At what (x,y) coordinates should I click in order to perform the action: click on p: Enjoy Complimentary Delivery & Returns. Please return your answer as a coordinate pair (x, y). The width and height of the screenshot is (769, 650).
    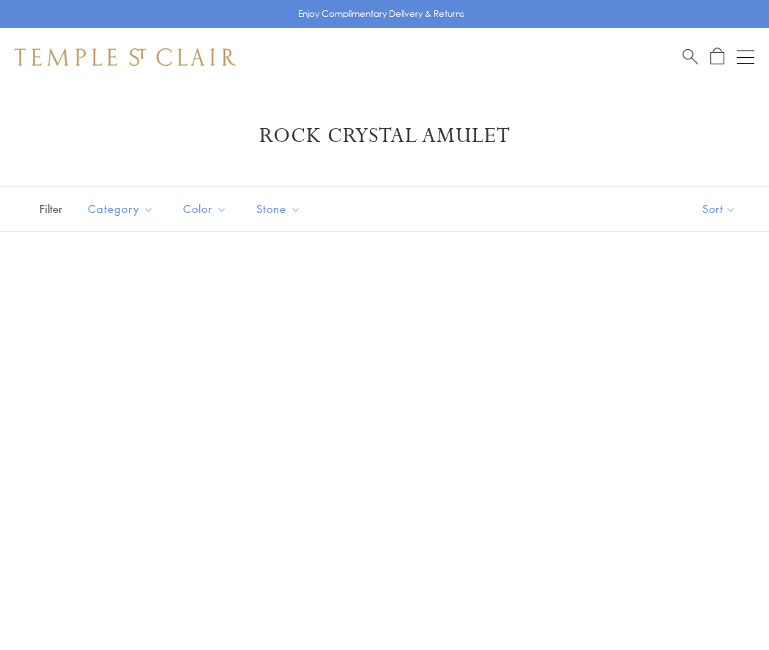
    Looking at the image, I should click on (381, 14).